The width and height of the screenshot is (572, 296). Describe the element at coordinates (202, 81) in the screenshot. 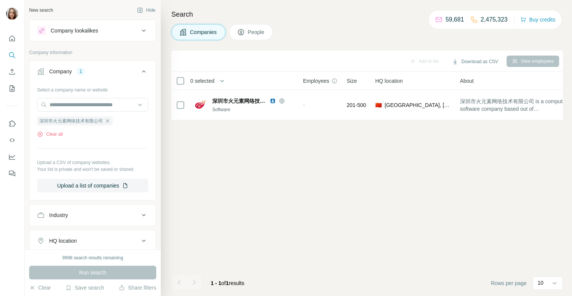

I see `span: 0 selected` at that location.